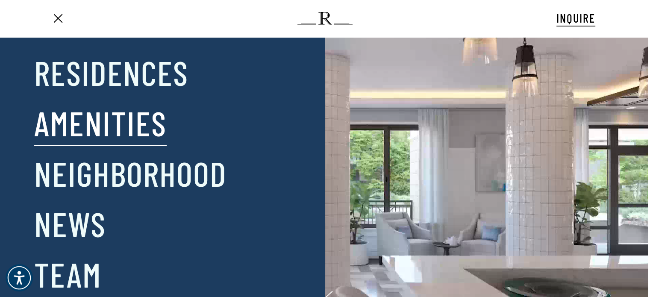 Image resolution: width=650 pixels, height=297 pixels. Describe the element at coordinates (111, 72) in the screenshot. I see `a: Residences` at that location.